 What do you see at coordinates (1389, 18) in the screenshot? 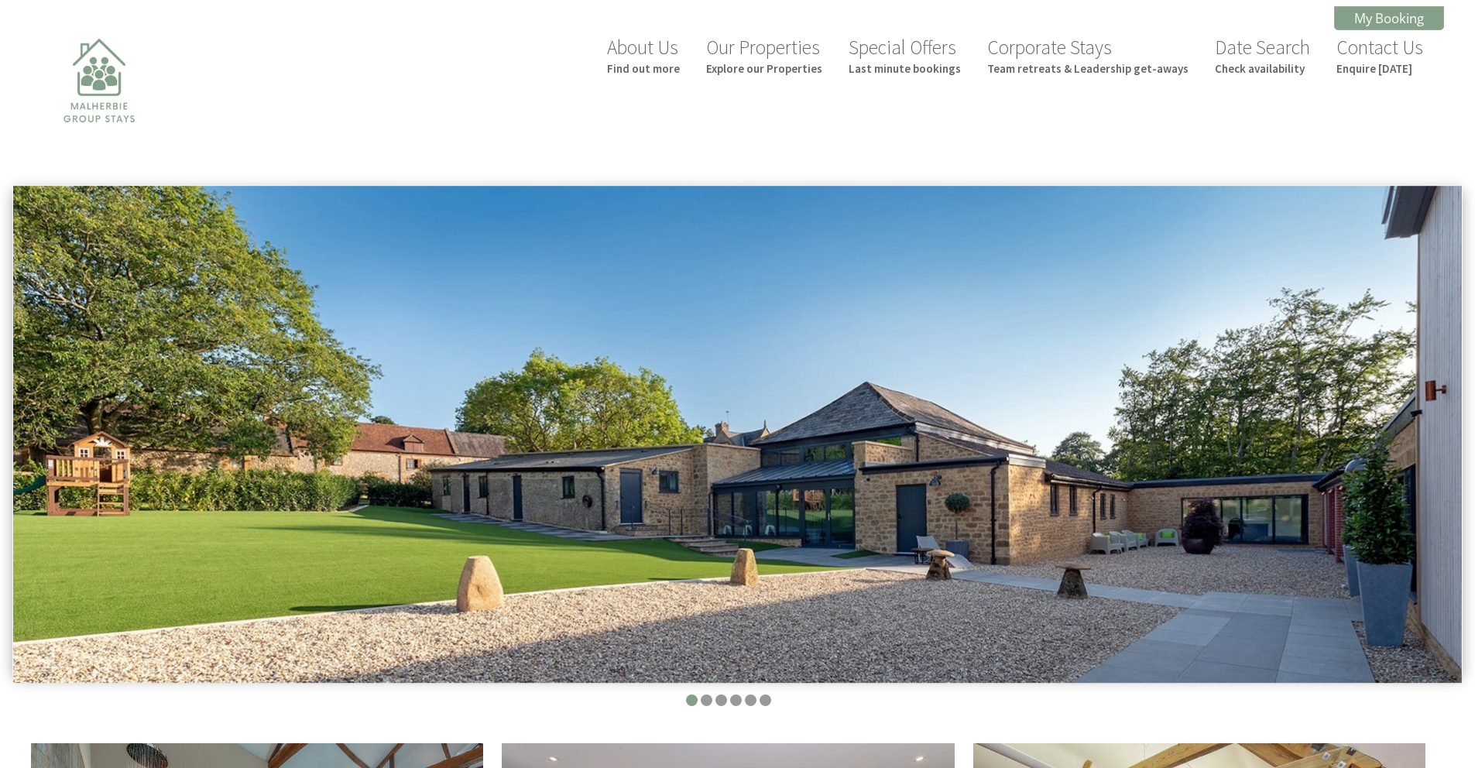
I see `a: My Booking` at bounding box center [1389, 18].